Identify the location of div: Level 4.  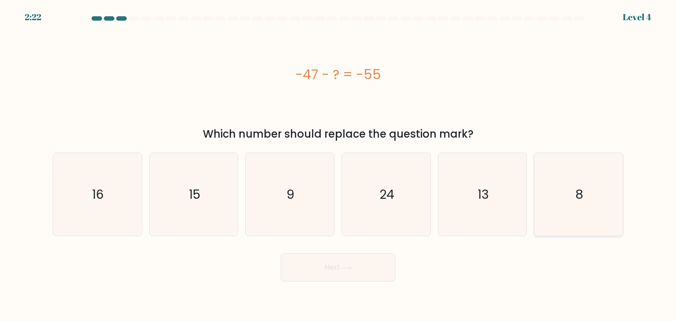
(637, 17).